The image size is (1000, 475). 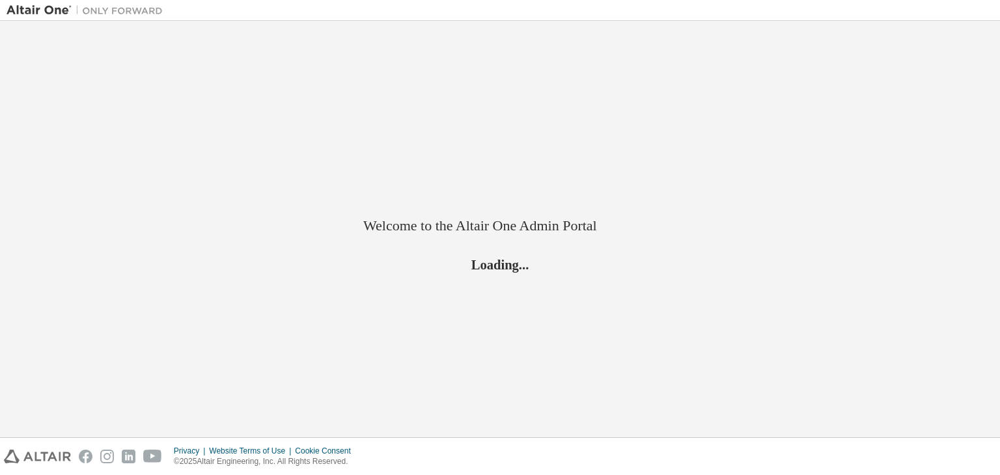 What do you see at coordinates (191, 451) in the screenshot?
I see `div: Privacy` at bounding box center [191, 451].